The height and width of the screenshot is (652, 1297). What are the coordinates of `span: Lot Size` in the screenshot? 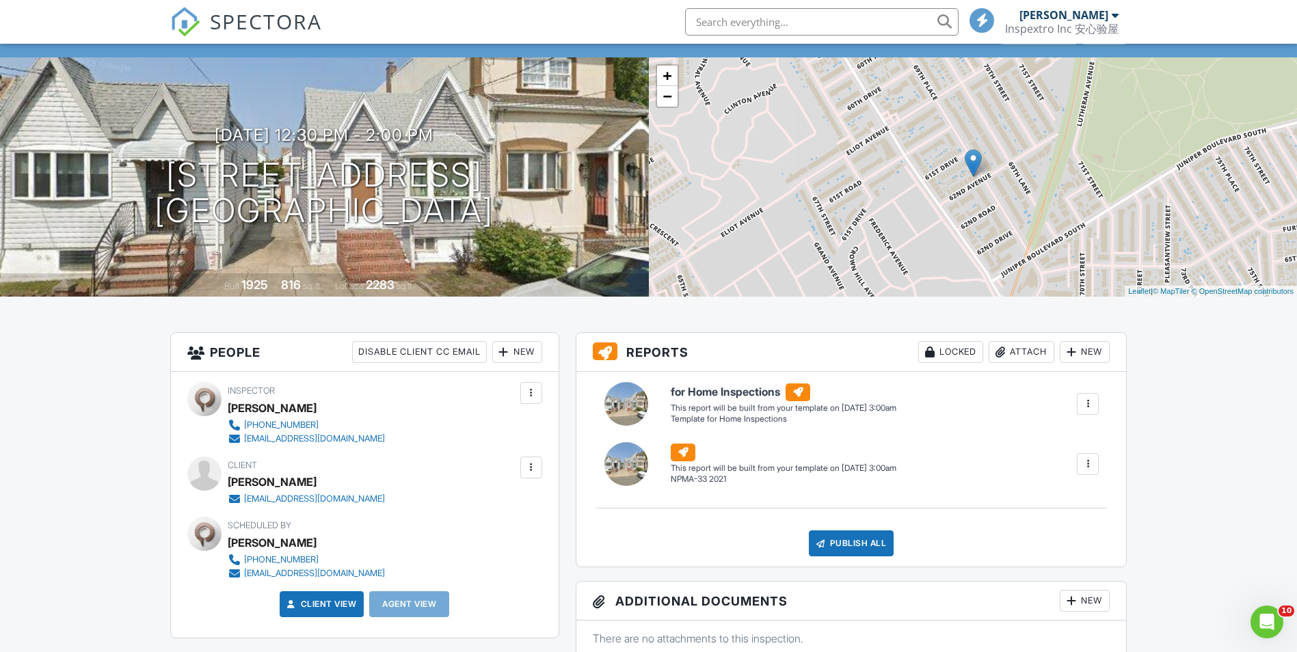 It's located at (349, 286).